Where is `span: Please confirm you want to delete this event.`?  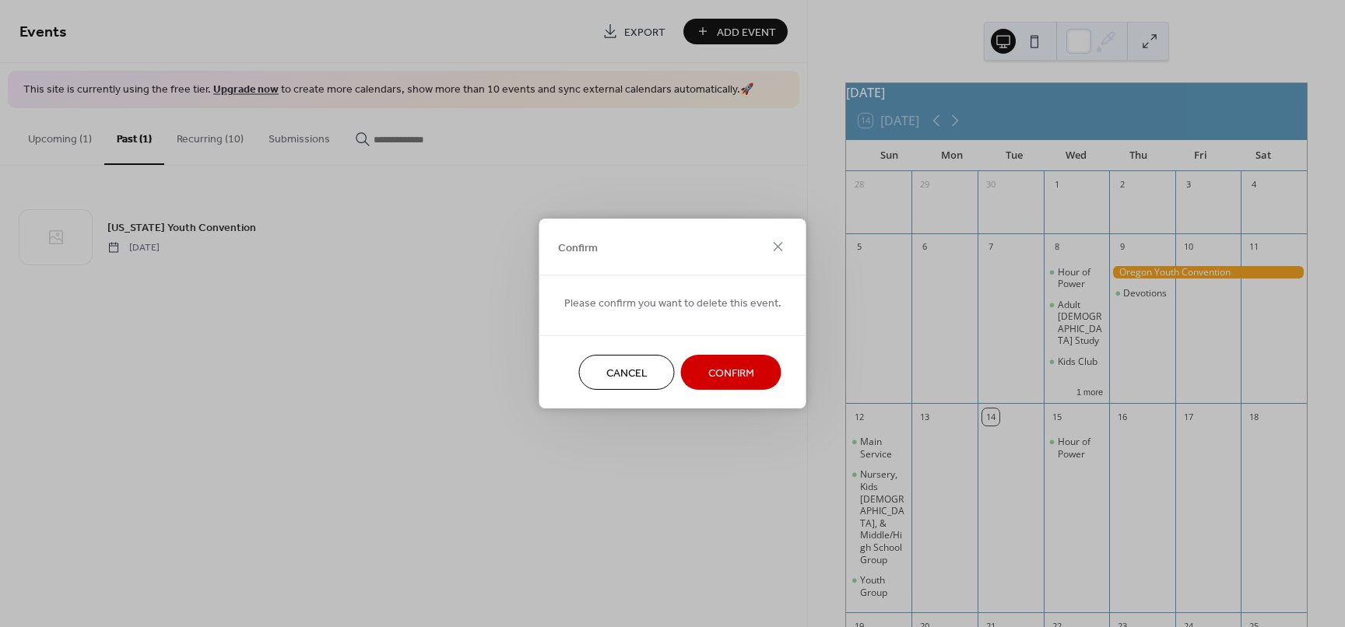
span: Please confirm you want to delete this event. is located at coordinates (672, 304).